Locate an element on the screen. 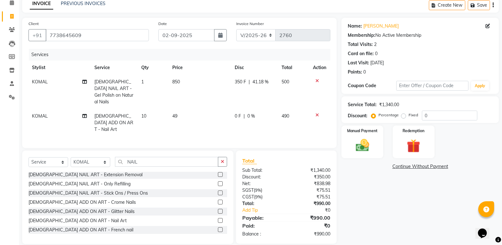 The image size is (502, 245). span: 350 F is located at coordinates (241, 82).